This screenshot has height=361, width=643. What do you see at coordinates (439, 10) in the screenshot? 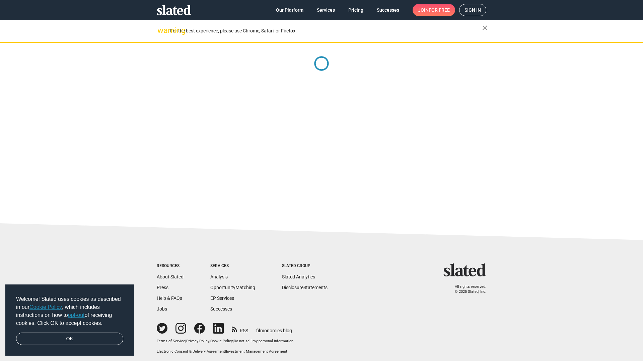
I see `span: for free` at bounding box center [439, 10].